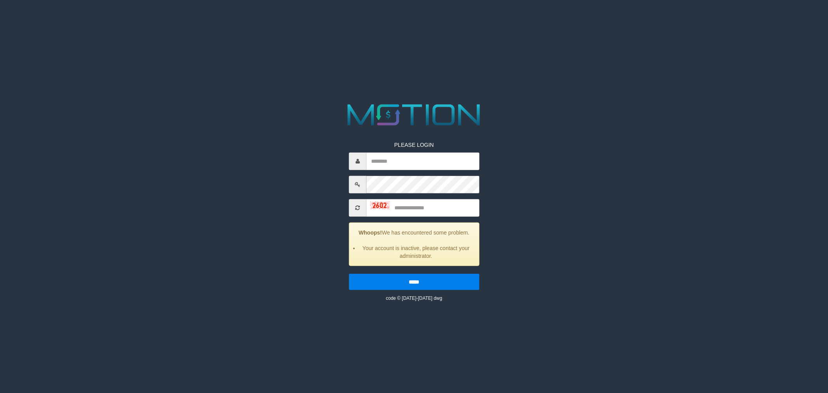 This screenshot has height=393, width=828. Describe the element at coordinates (370, 232) in the screenshot. I see `strong: Whoops!` at that location.